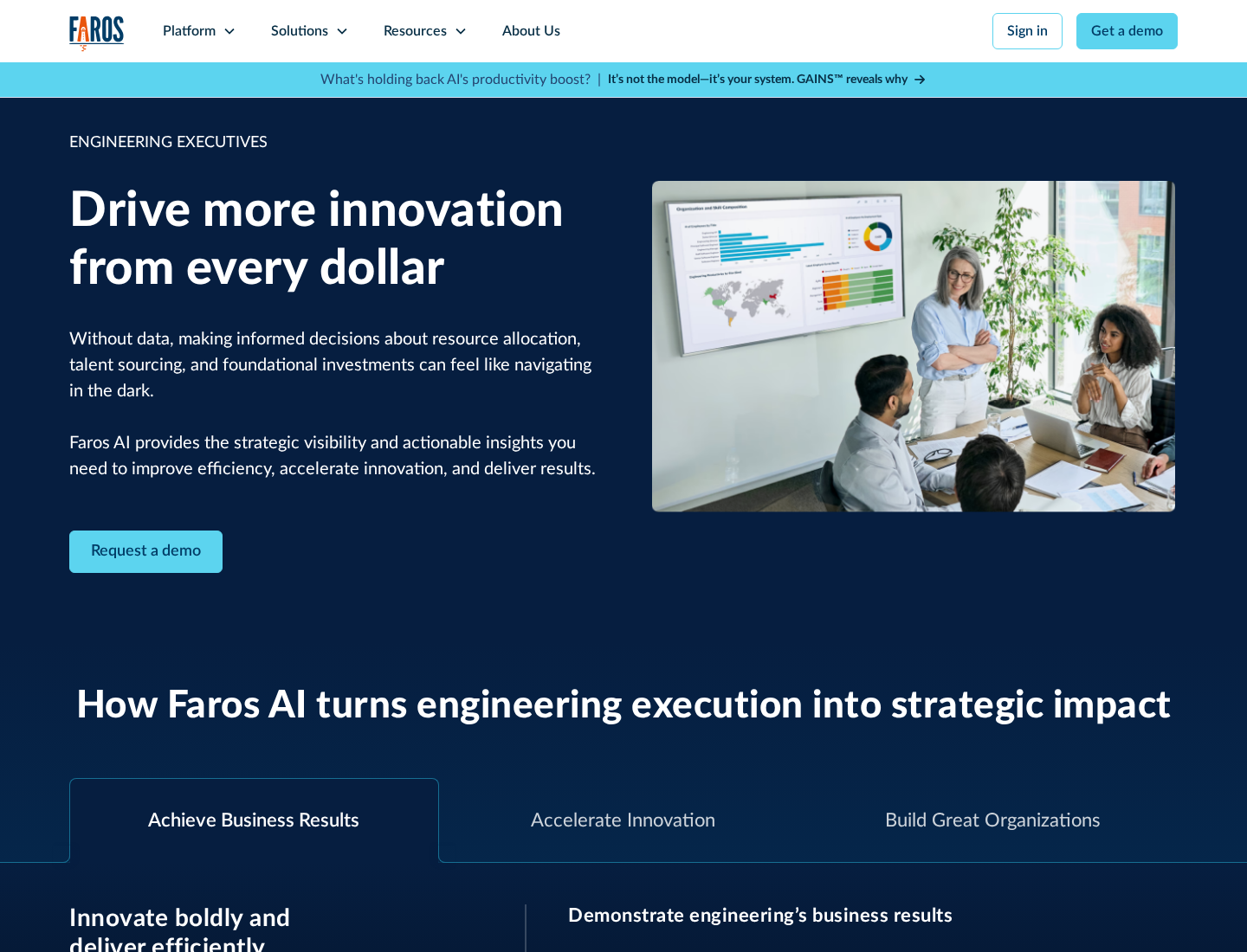 Image resolution: width=1247 pixels, height=952 pixels. I want to click on p: Without data, making informed decisions about resource allocation, talent sourcing, and foundatio..., so click(333, 405).